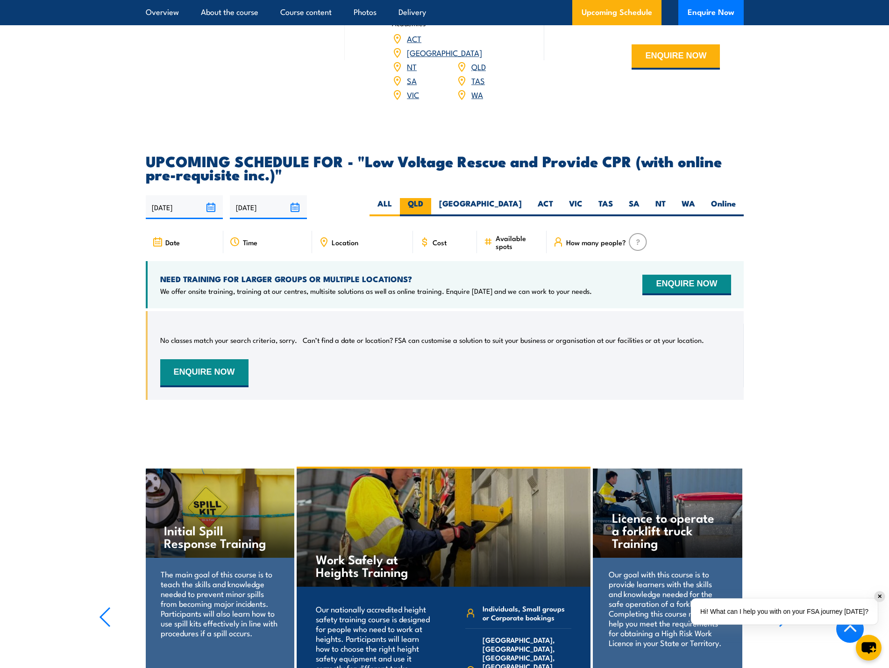 This screenshot has height=668, width=889. I want to click on label: TAS, so click(605, 207).